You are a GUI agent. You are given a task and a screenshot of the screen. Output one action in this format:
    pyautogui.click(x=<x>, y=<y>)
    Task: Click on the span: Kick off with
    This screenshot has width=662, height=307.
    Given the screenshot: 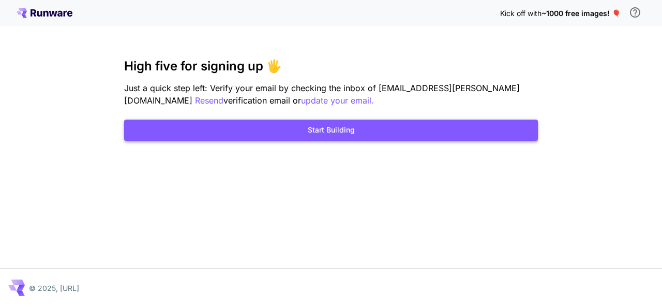 What is the action you would take?
    pyautogui.click(x=521, y=13)
    